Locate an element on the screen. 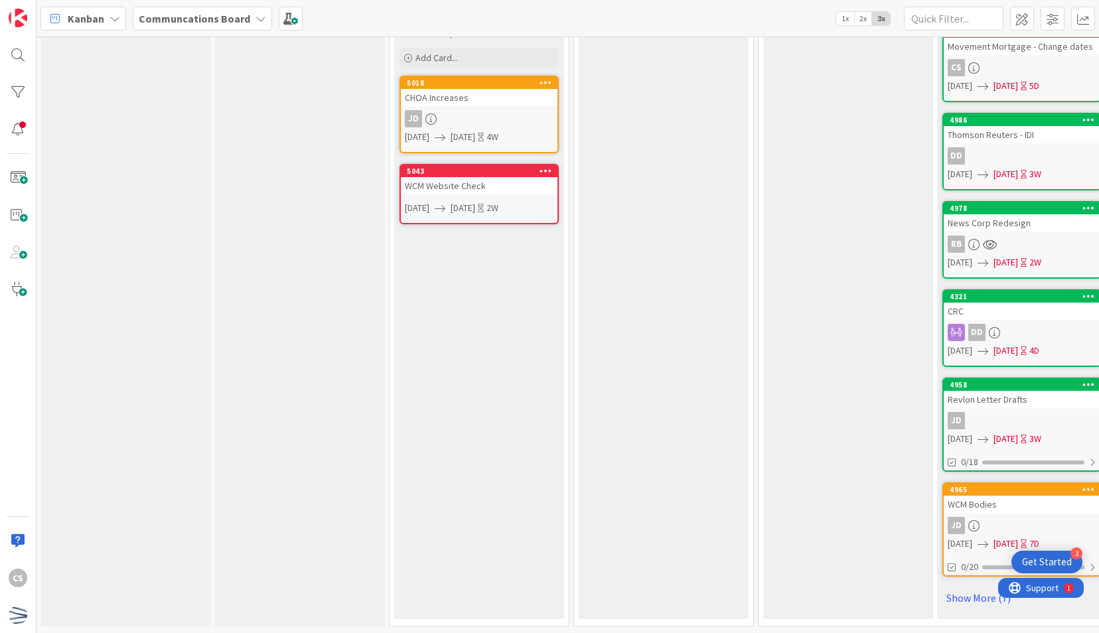 This screenshot has width=1099, height=633. span: Add Card... is located at coordinates (437, 58).